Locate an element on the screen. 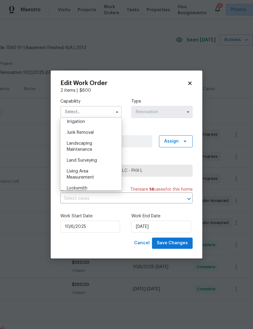 The height and width of the screenshot is (329, 253). div: 2 items | is located at coordinates (126, 91).